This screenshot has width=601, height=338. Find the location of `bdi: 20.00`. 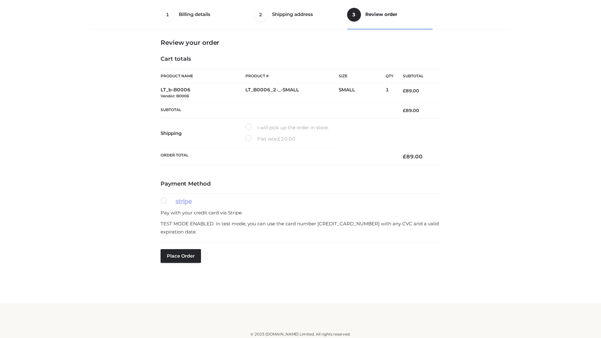

bdi: 20.00 is located at coordinates (286, 139).